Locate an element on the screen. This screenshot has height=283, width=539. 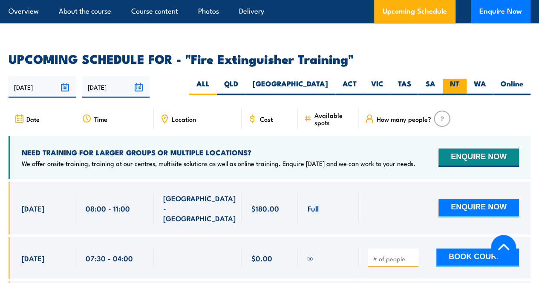
input: To date is located at coordinates (116, 87).